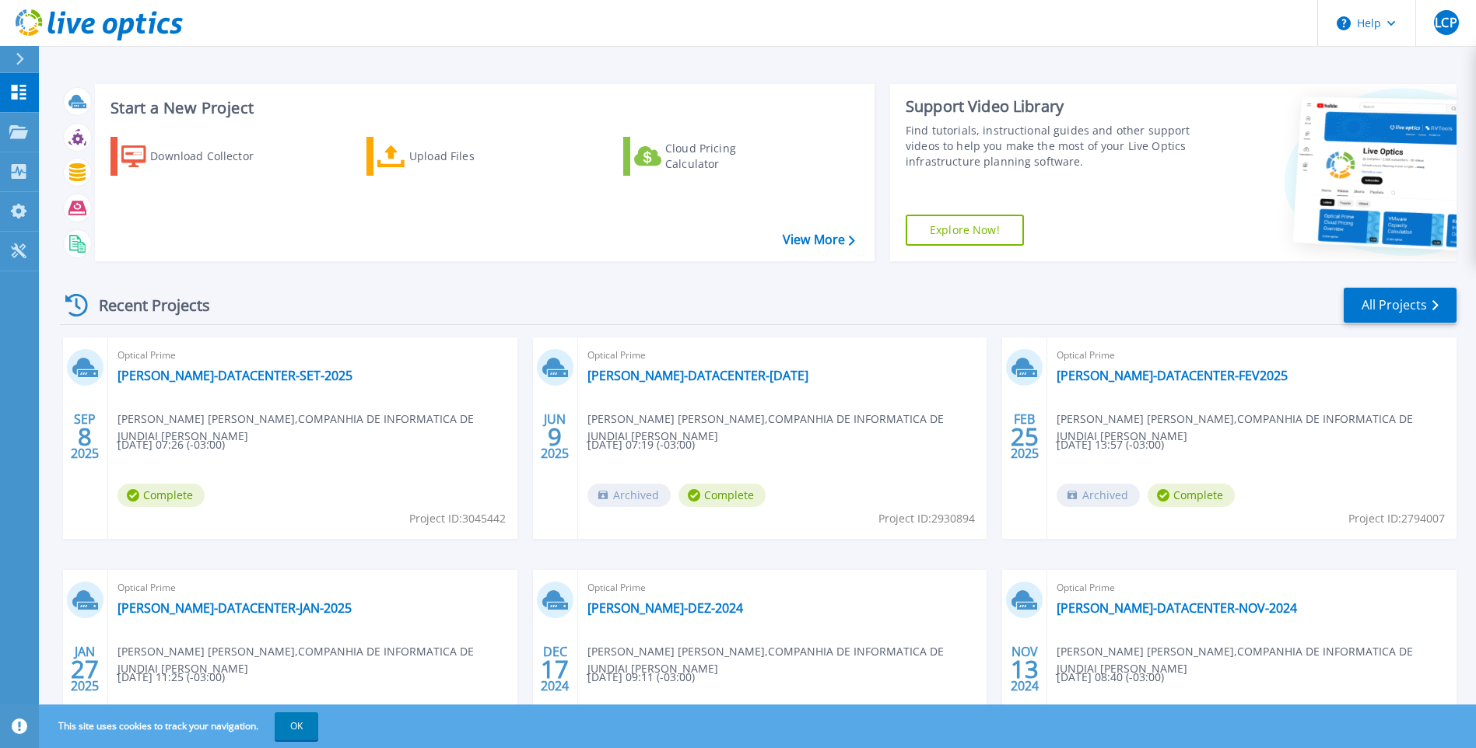 This screenshot has width=1476, height=748. I want to click on a: Cloud Pricing Calculator, so click(709, 156).